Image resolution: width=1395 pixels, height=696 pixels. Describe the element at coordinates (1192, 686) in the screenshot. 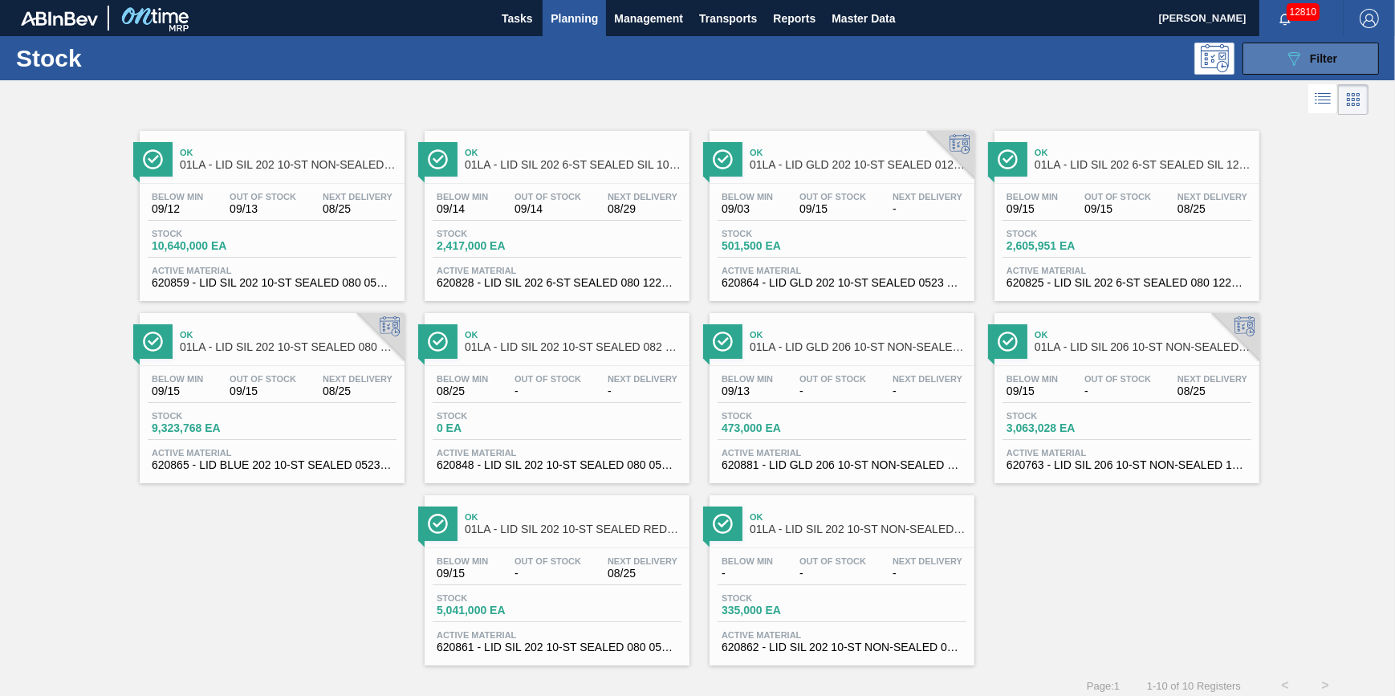

I see `span: 1 - 10 of 10 Registers` at that location.